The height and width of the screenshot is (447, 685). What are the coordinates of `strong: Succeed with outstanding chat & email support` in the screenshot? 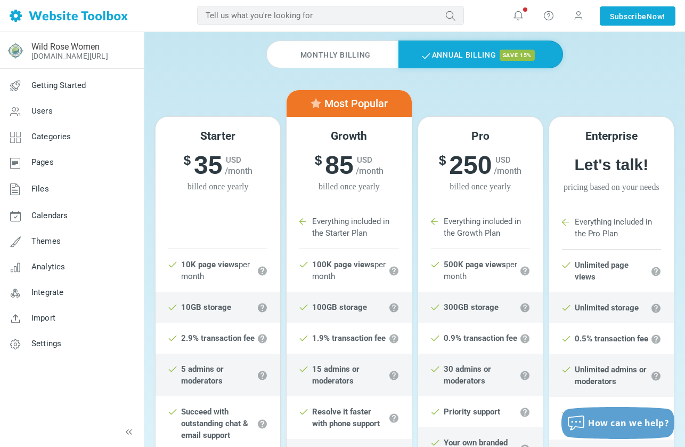 It's located at (215, 423).